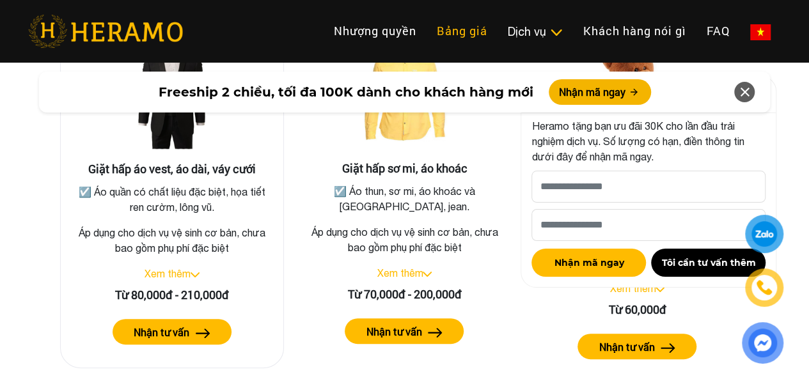 This screenshot has height=379, width=809. What do you see at coordinates (764, 288) in the screenshot?
I see `a: phone-icon` at bounding box center [764, 288].